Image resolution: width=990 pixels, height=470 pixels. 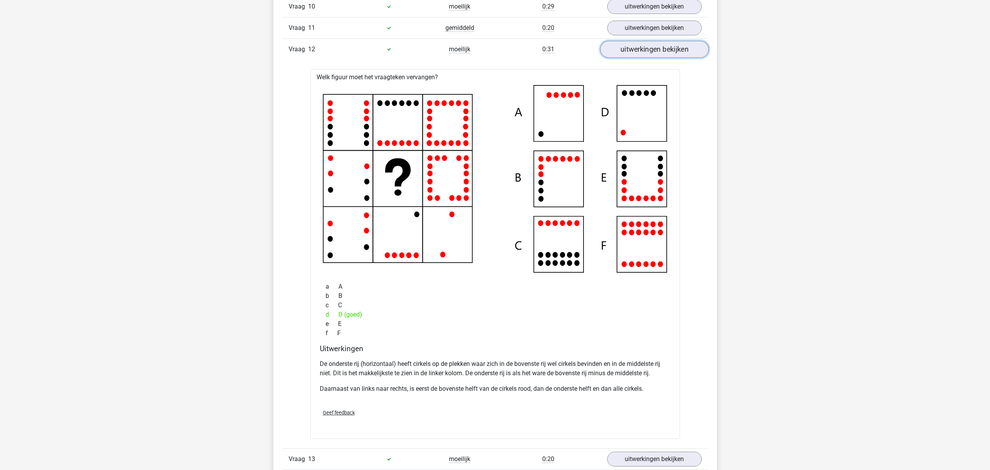 What do you see at coordinates (311, 49) in the screenshot?
I see `span: 12` at bounding box center [311, 49].